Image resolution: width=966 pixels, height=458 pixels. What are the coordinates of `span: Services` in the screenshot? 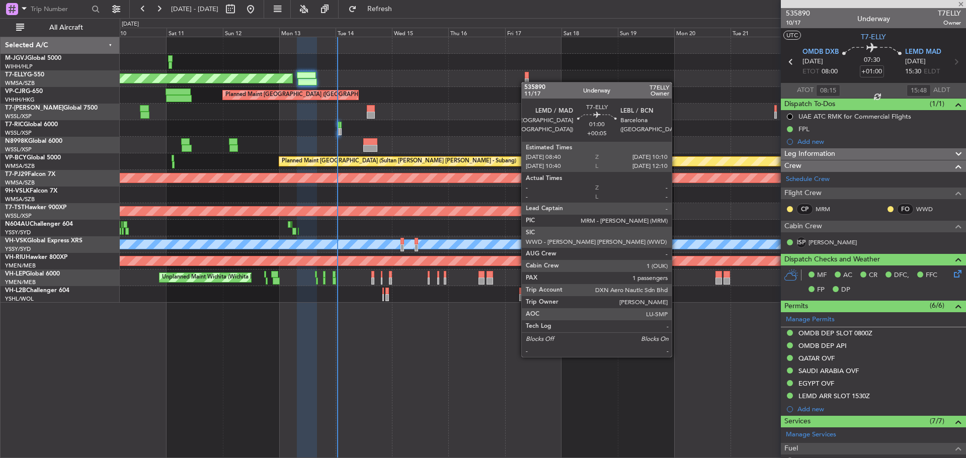 It's located at (798, 422).